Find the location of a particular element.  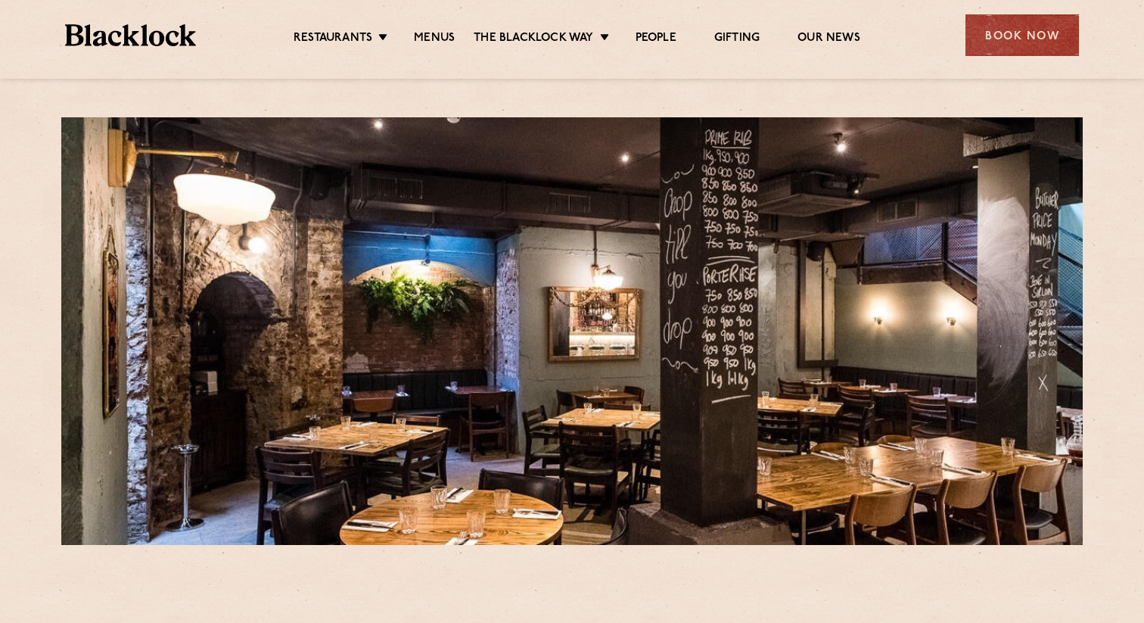

a: Restaurants is located at coordinates (333, 39).